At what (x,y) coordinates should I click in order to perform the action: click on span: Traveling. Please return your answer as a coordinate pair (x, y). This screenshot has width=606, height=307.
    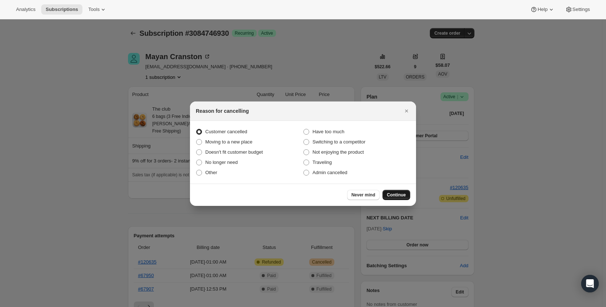
    Looking at the image, I should click on (322, 162).